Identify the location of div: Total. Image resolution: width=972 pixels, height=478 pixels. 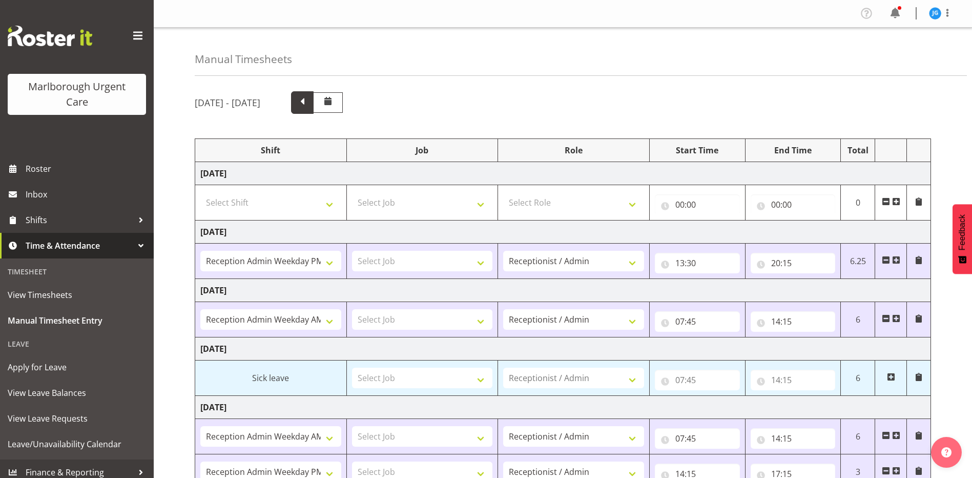
(858, 150).